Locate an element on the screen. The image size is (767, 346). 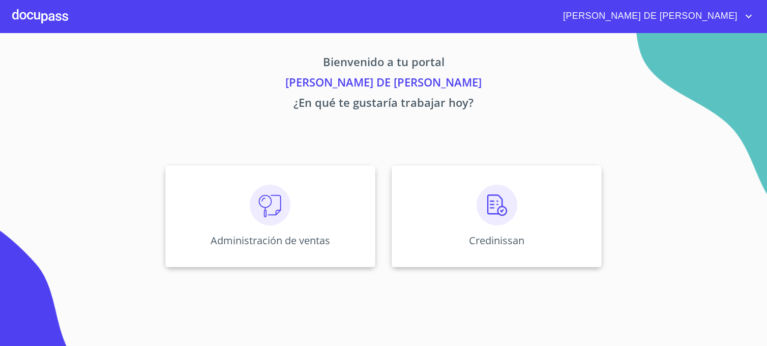
button: account of current user is located at coordinates (655, 16).